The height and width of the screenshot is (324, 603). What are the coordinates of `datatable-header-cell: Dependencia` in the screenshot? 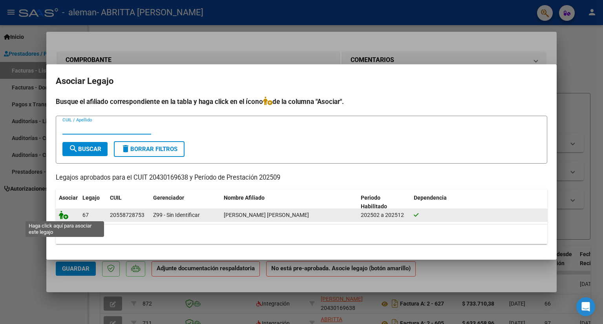 It's located at (479, 203).